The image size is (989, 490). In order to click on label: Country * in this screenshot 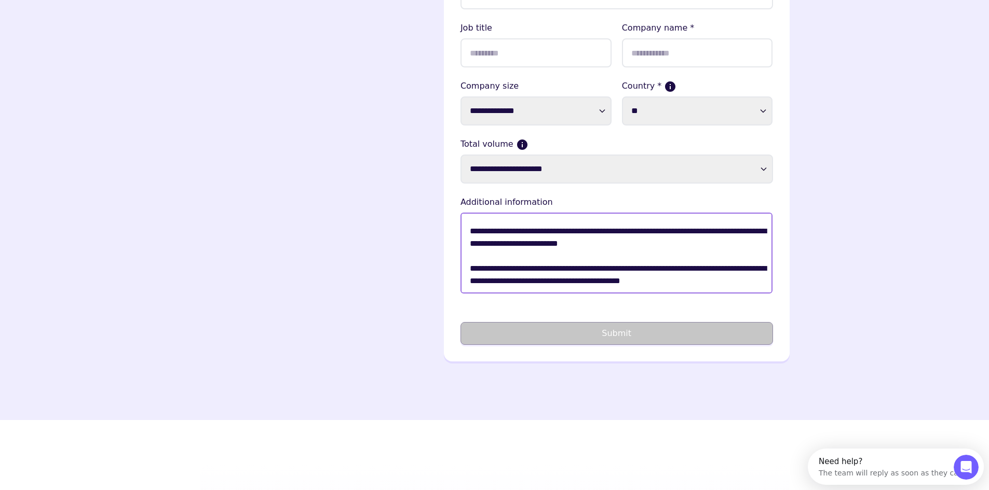, I will do `click(697, 86)`.